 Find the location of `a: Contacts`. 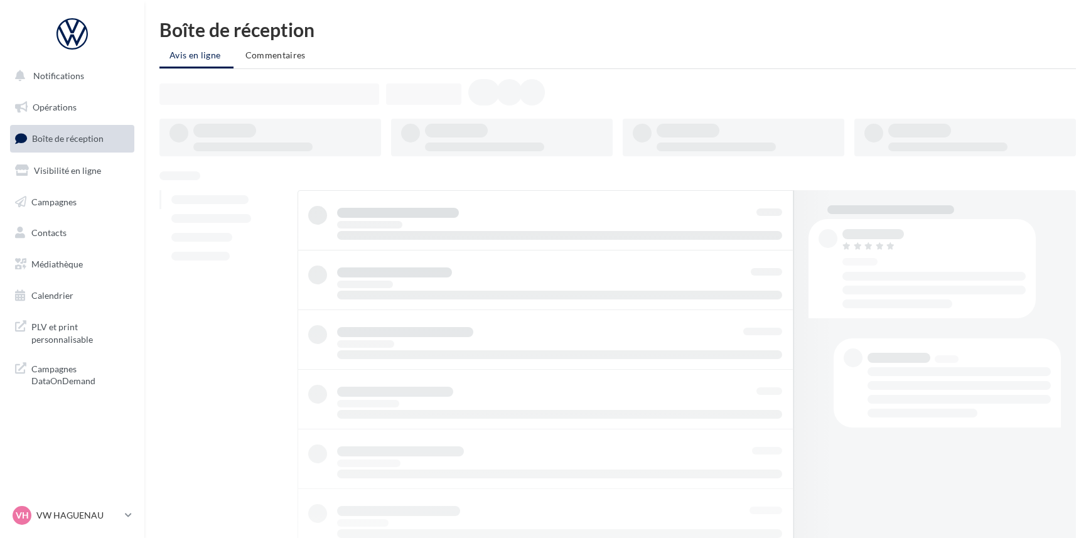

a: Contacts is located at coordinates (72, 233).